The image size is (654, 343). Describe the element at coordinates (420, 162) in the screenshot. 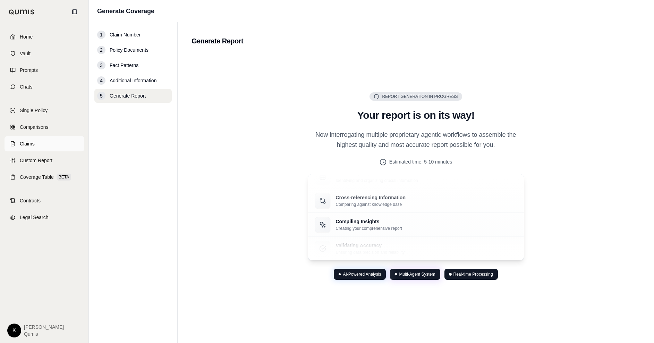

I see `span: Estimated time: 5-10 minutes` at that location.